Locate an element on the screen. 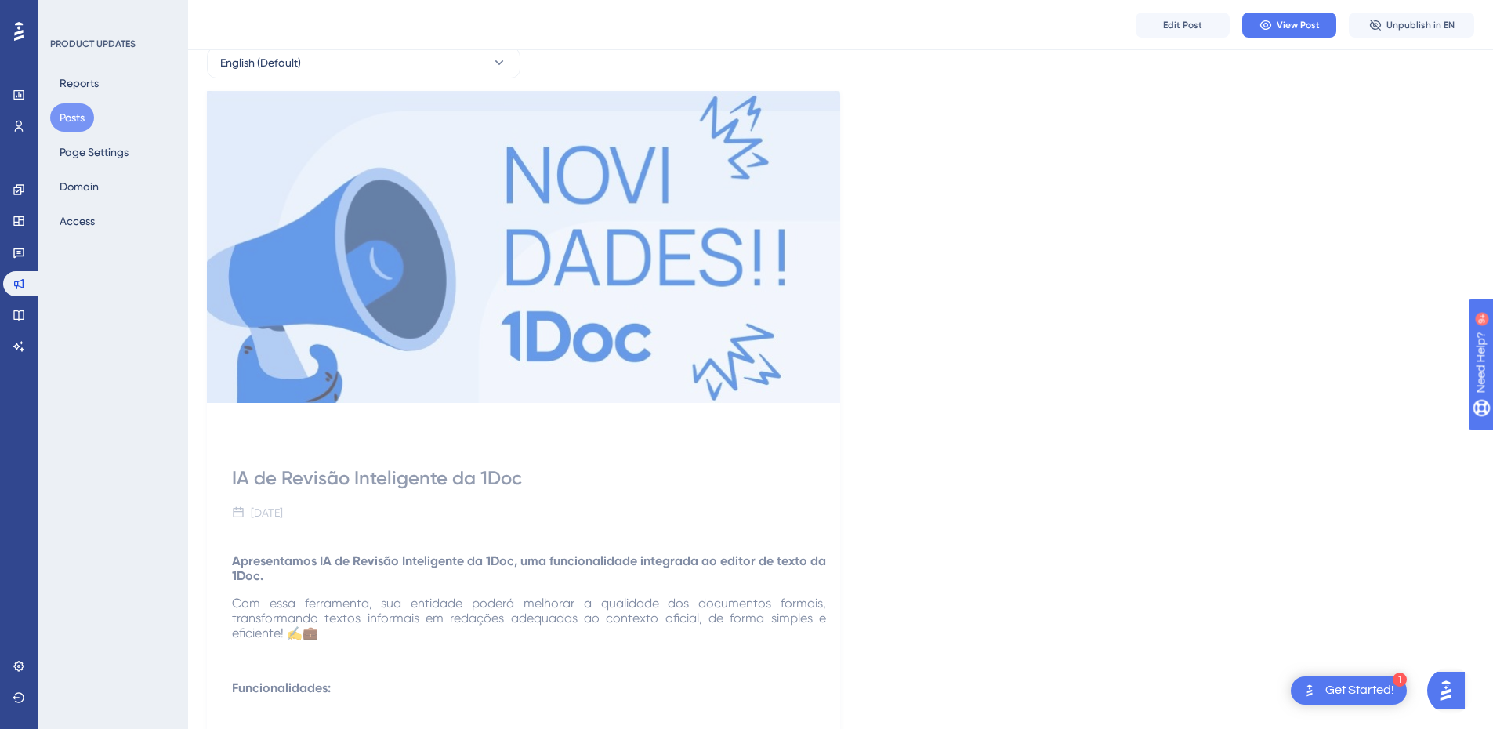 The width and height of the screenshot is (1493, 729). strong: Apresentamos IA de Revisão Inteligente da 1Doc, uma funcionalidade integrada ao editor de texto d... is located at coordinates (531, 568).